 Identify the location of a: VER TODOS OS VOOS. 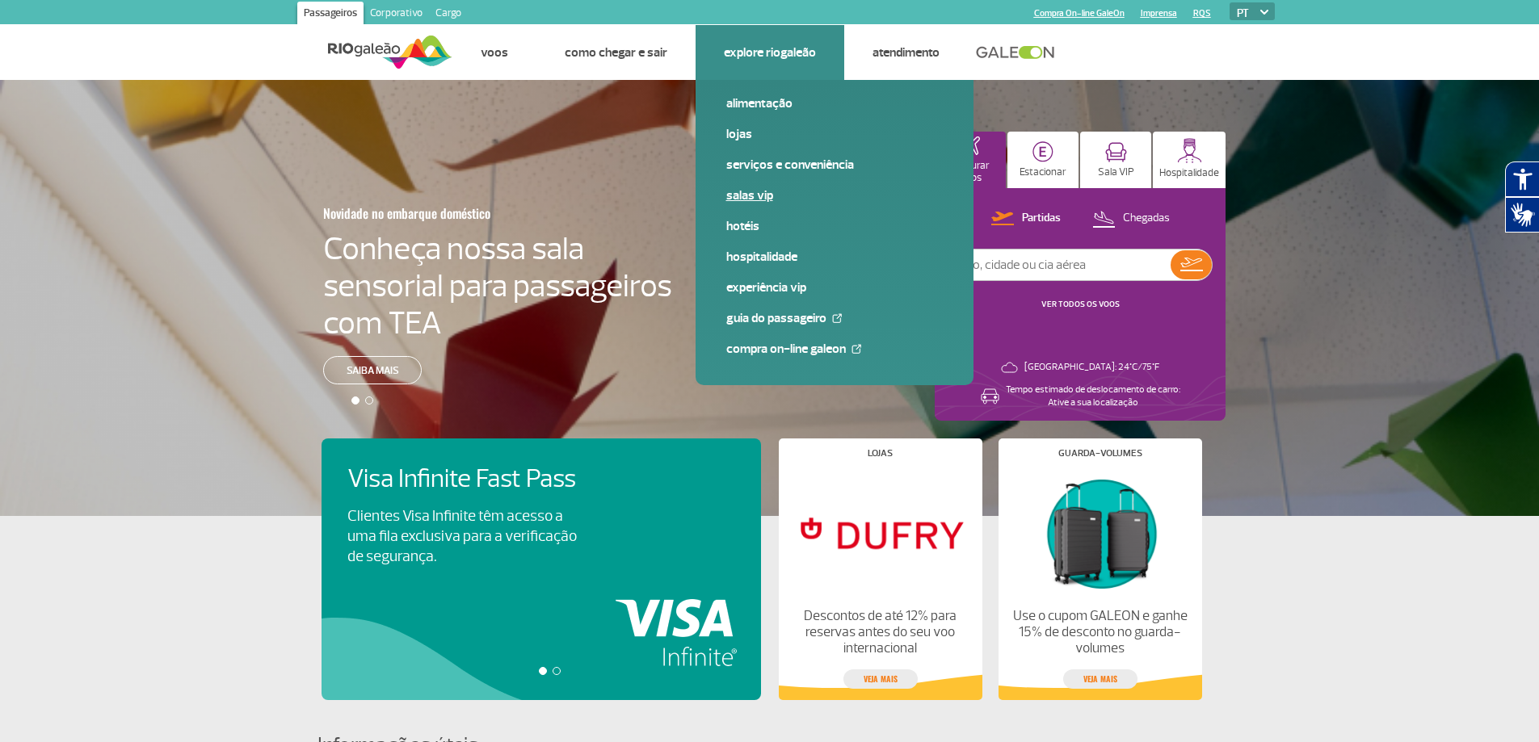
(1080, 304).